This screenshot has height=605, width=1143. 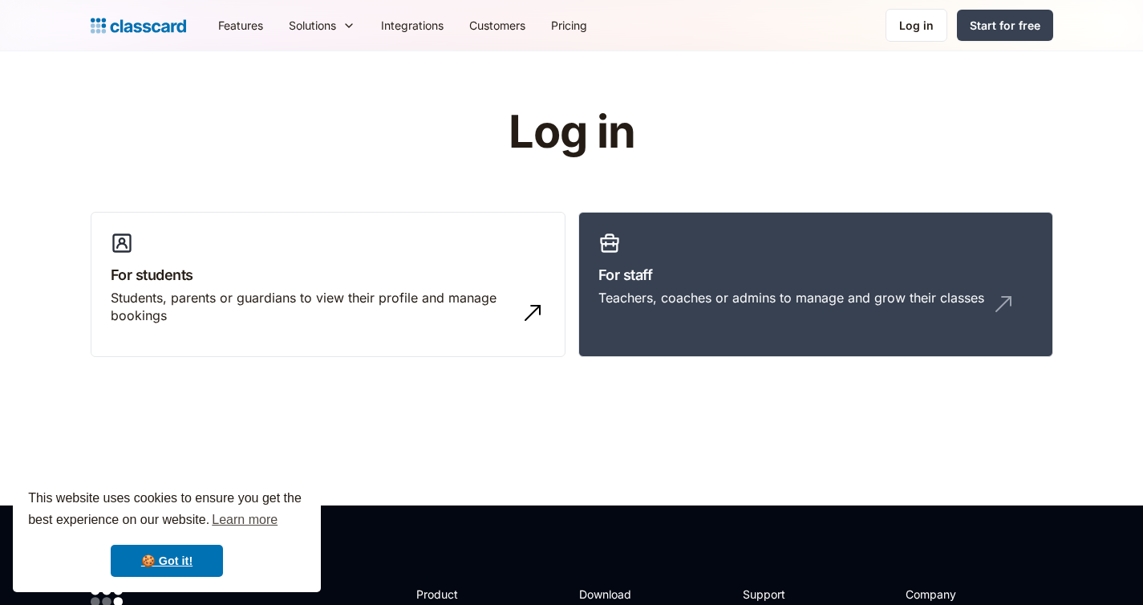 What do you see at coordinates (497, 25) in the screenshot?
I see `a: Customers` at bounding box center [497, 25].